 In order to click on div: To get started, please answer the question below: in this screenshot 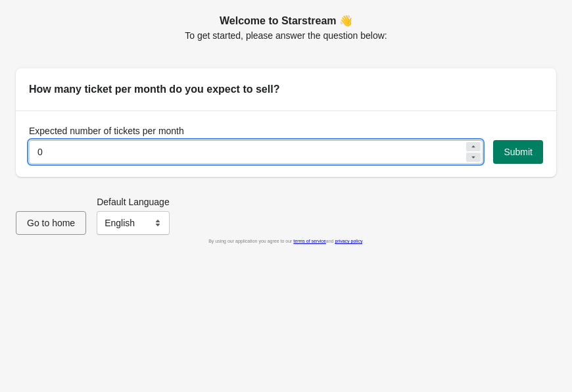, I will do `click(286, 28)`.